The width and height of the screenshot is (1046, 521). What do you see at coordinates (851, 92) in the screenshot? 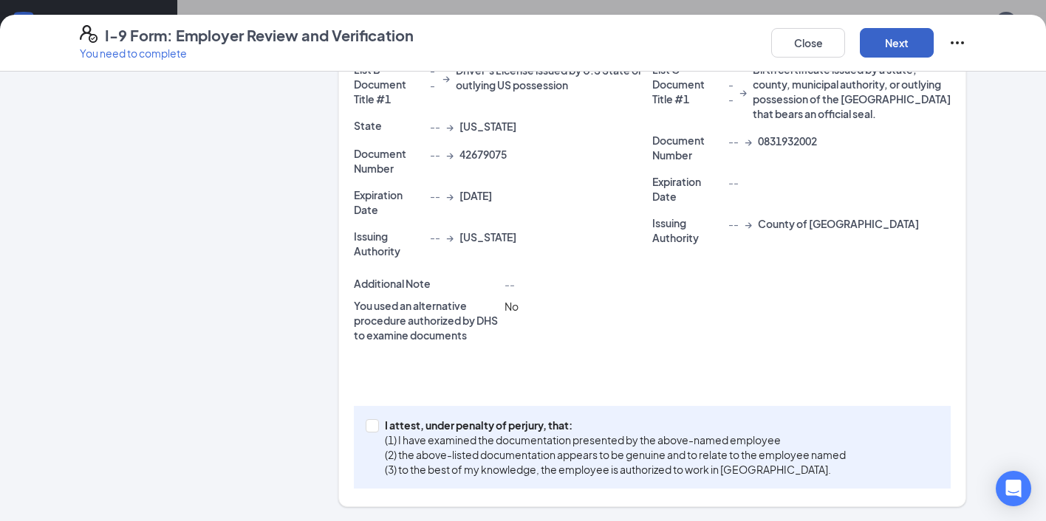
I see `span: Birth certificate issued by a state, county, municipal authority, or outlying possession of the [...` at bounding box center [851, 92].